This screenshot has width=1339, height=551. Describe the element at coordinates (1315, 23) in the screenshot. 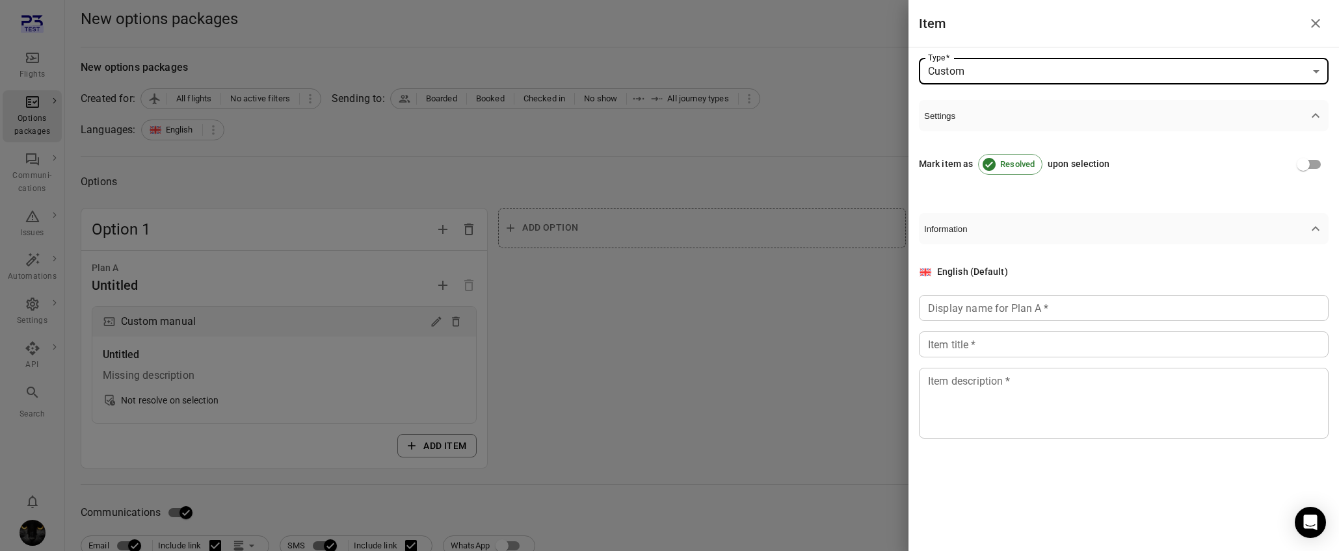

I see `button: Close drawer` at that location.